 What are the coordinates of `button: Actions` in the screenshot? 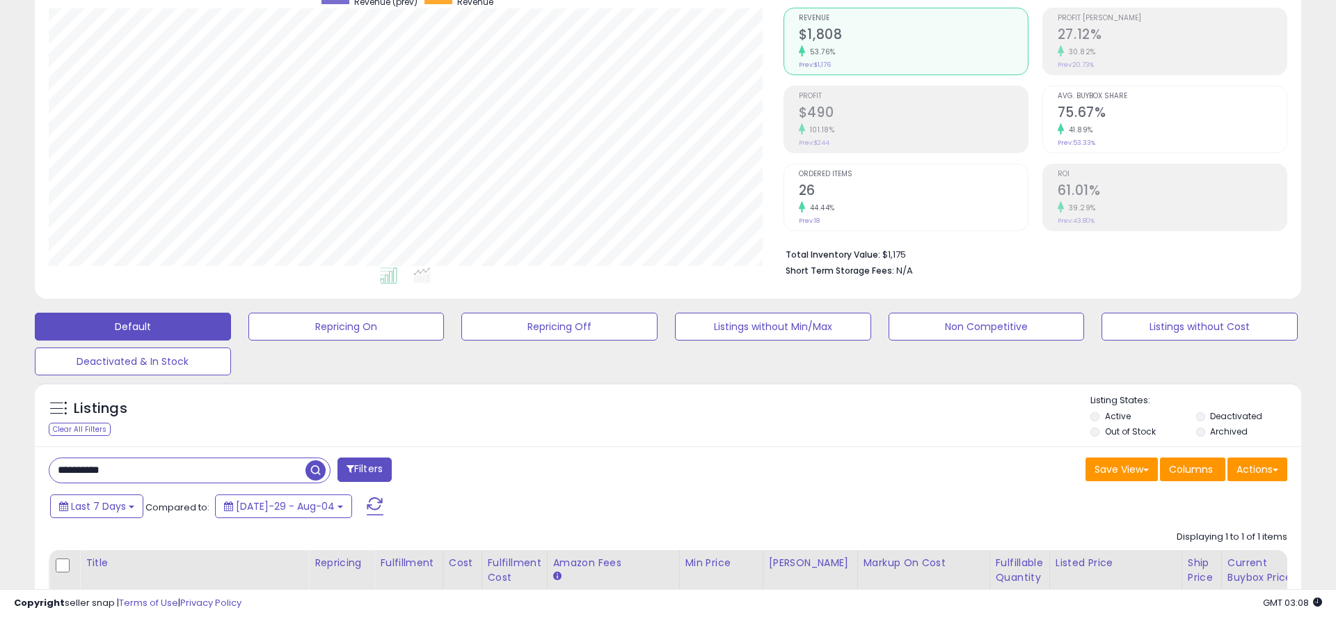 It's located at (1258, 469).